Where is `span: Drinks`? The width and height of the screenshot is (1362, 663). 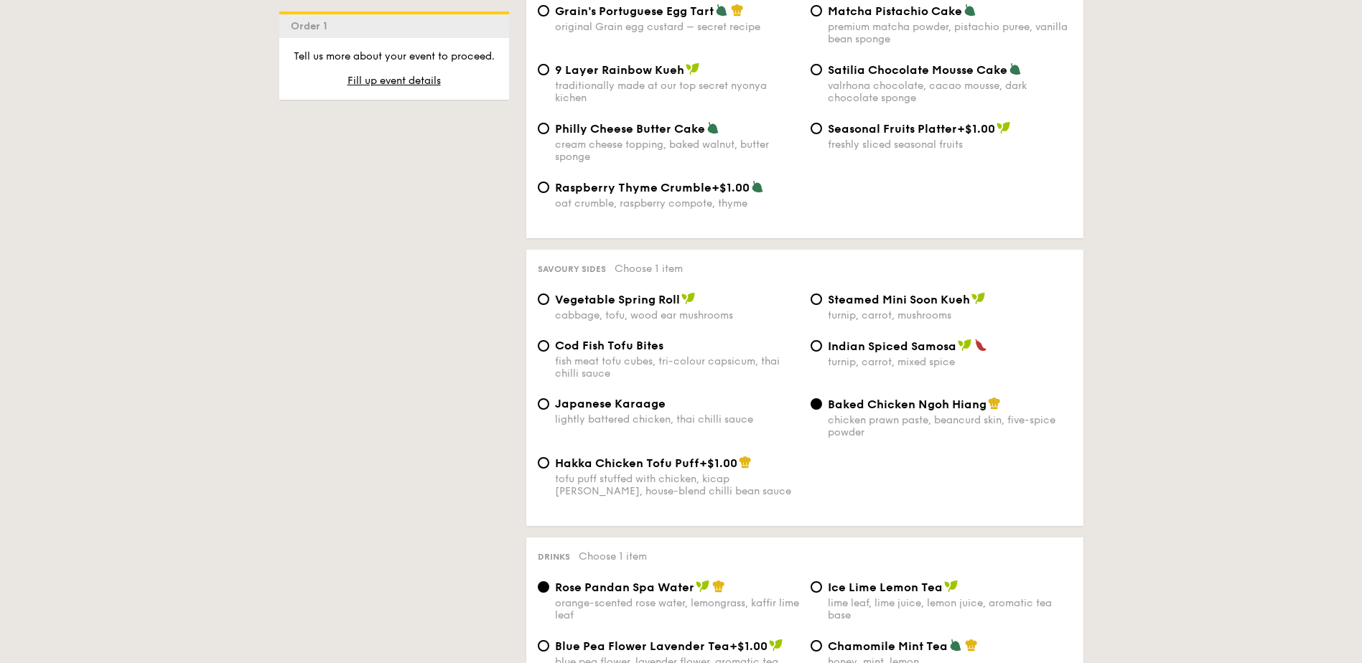 span: Drinks is located at coordinates (554, 557).